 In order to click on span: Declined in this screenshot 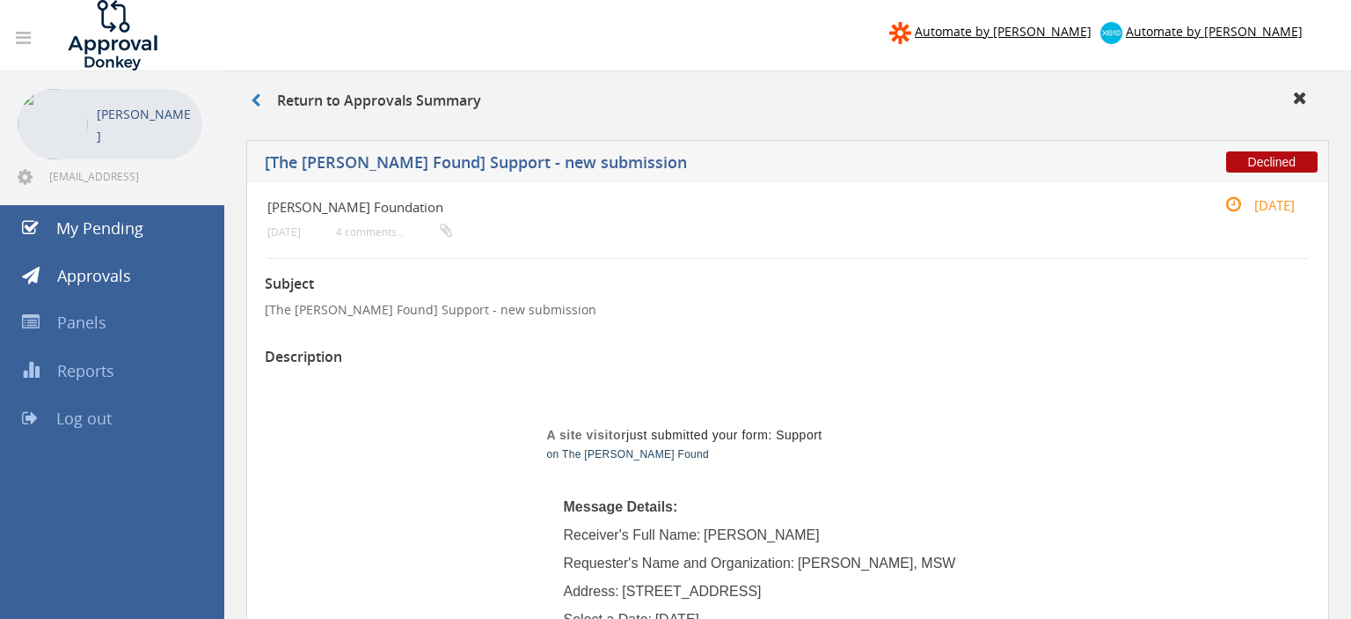, I will do `click(1272, 162)`.